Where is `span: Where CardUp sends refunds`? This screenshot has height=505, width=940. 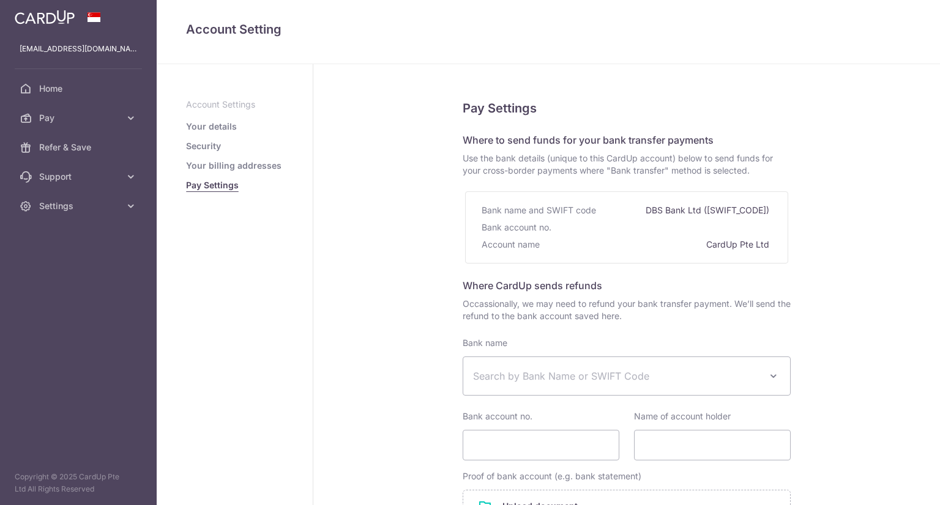 span: Where CardUp sends refunds is located at coordinates (532, 286).